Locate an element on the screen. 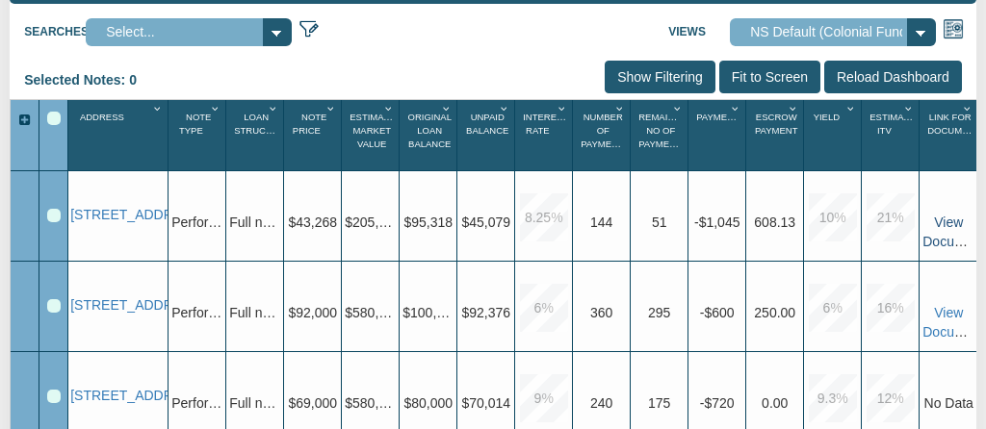 This screenshot has width=986, height=429. a: 10231 Greenbrook Ct, Indianapolis, IN, 46229 is located at coordinates (117, 215).